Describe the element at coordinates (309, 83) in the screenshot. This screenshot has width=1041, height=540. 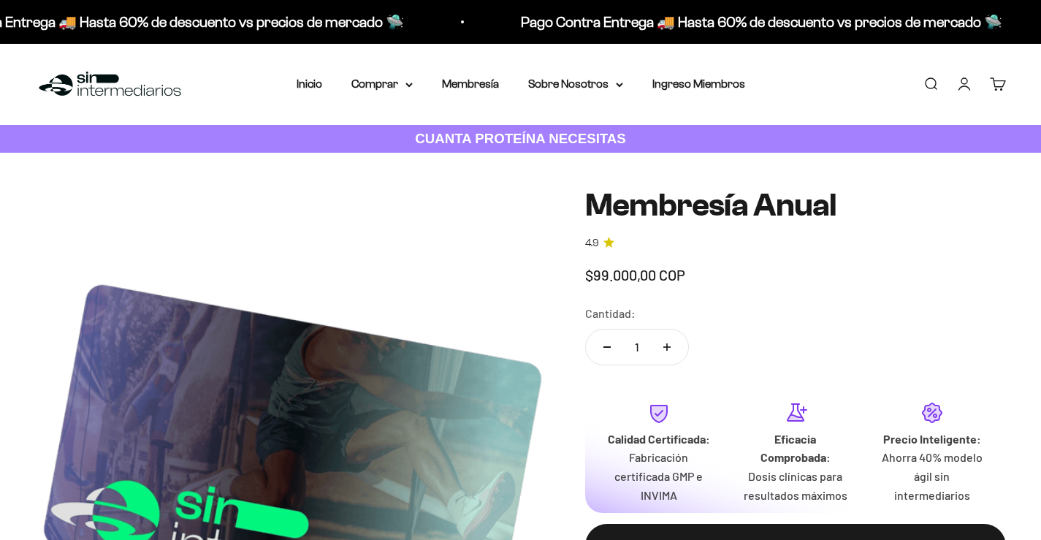
I see `a: Inicio` at that location.